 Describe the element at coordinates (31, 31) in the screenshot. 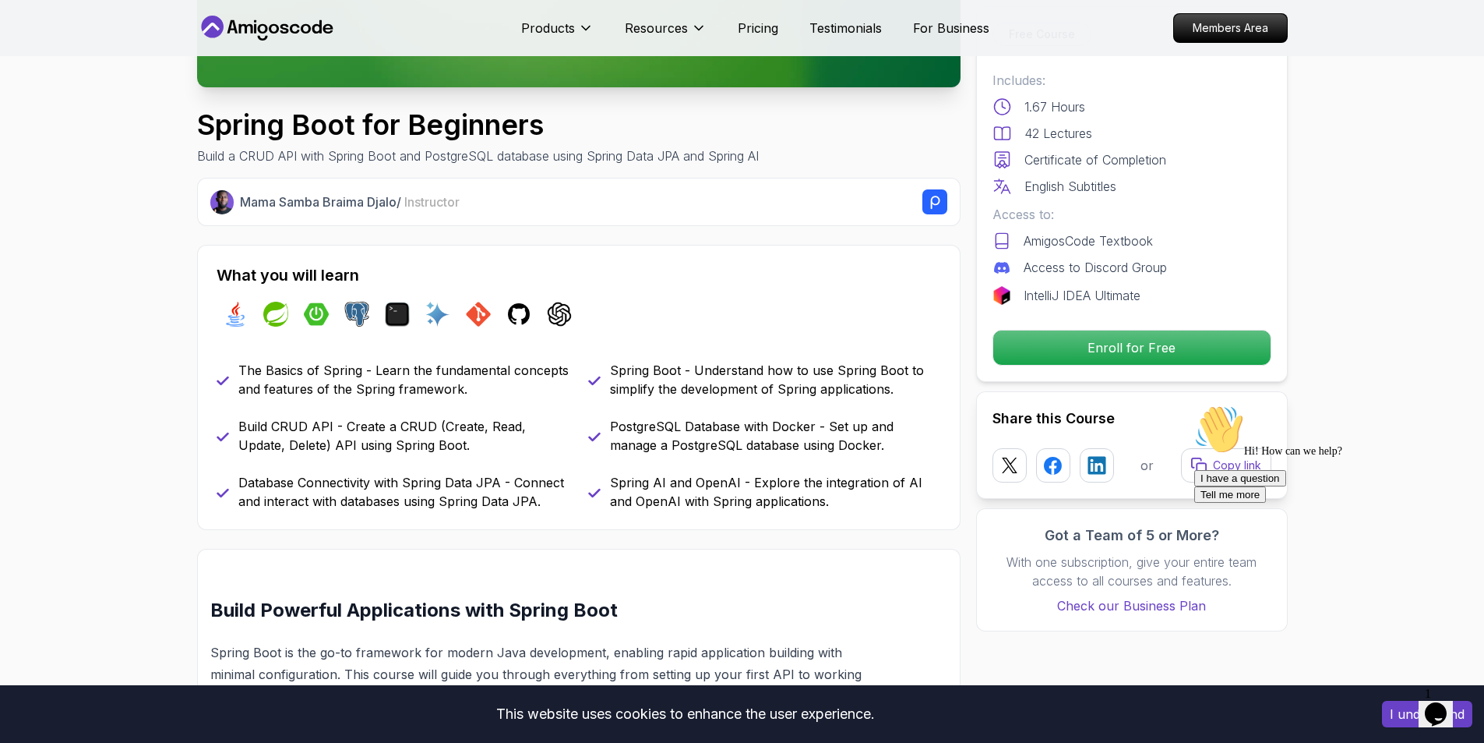

I see `img: :wave:` at that location.